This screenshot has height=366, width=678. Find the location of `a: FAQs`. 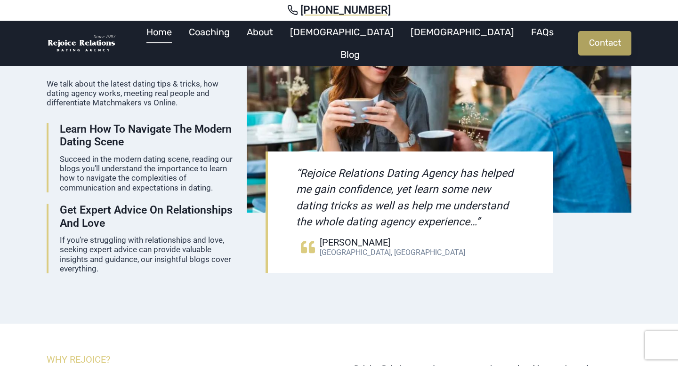

a: FAQs is located at coordinates (542, 32).